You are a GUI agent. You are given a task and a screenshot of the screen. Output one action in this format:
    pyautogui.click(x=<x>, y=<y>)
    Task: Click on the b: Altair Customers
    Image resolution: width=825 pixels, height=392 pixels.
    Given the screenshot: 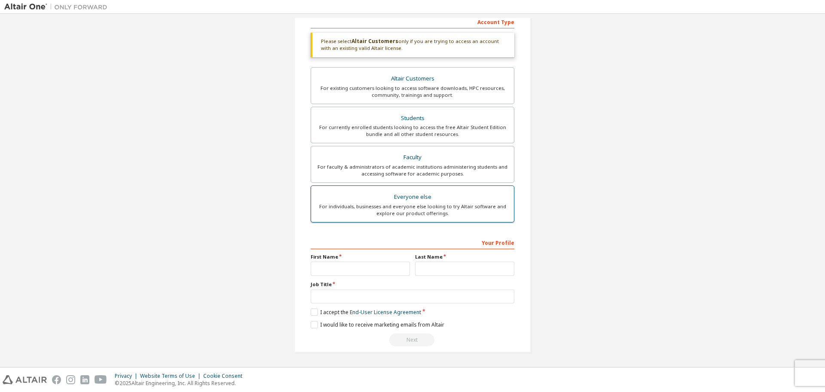 What is the action you would take?
    pyautogui.click(x=375, y=41)
    